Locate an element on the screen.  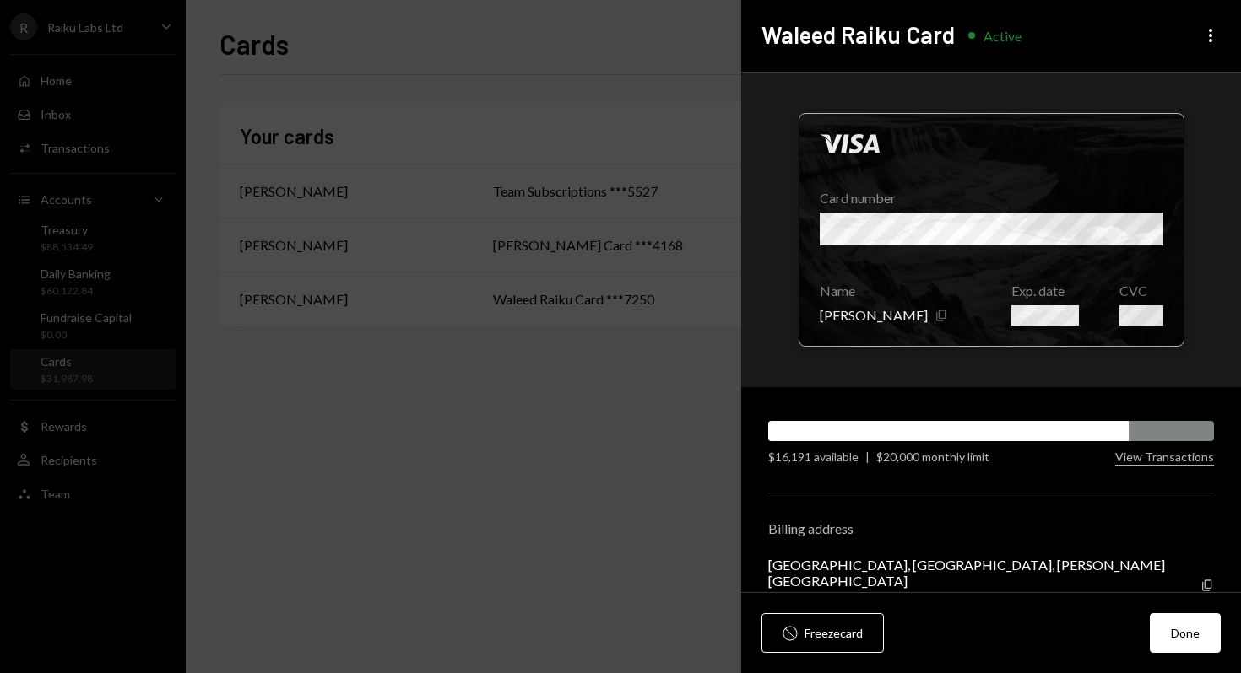
div: Active is located at coordinates (1002, 35).